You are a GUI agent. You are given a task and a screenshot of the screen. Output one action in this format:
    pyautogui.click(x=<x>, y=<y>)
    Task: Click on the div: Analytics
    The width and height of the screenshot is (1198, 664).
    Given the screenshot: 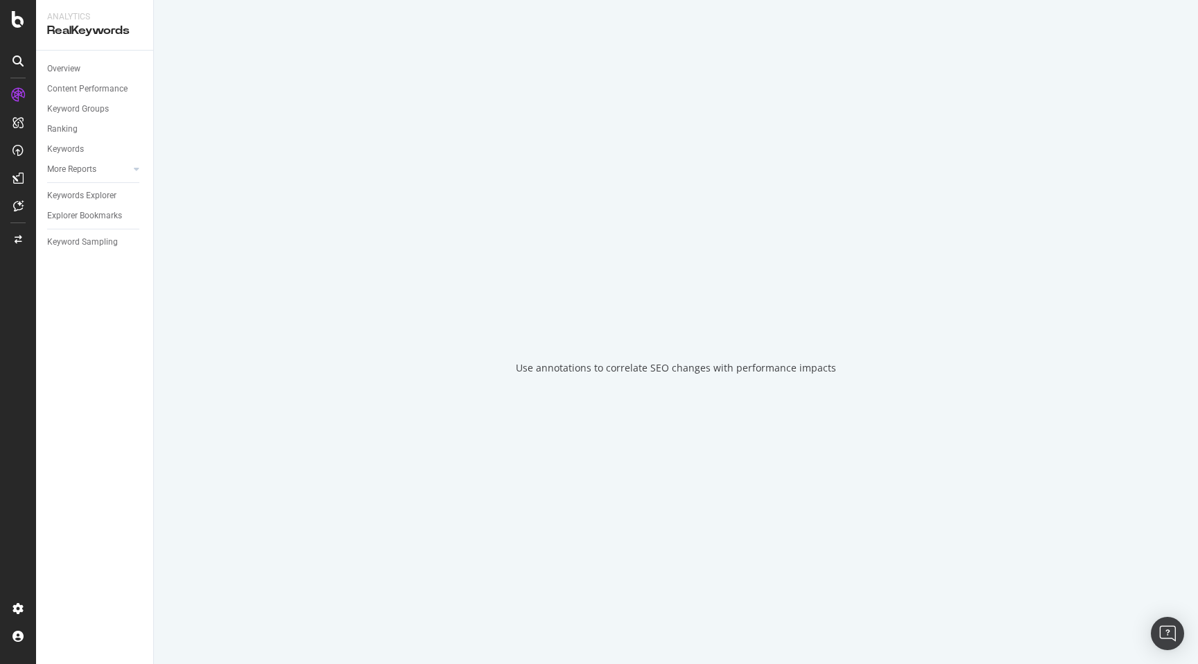 What is the action you would take?
    pyautogui.click(x=94, y=17)
    